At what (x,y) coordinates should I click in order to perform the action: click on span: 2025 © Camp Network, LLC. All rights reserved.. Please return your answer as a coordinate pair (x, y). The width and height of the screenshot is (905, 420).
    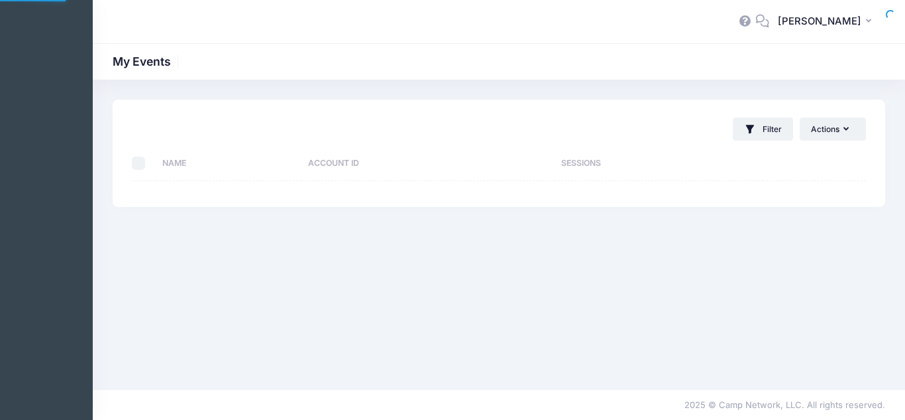
    Looking at the image, I should click on (785, 404).